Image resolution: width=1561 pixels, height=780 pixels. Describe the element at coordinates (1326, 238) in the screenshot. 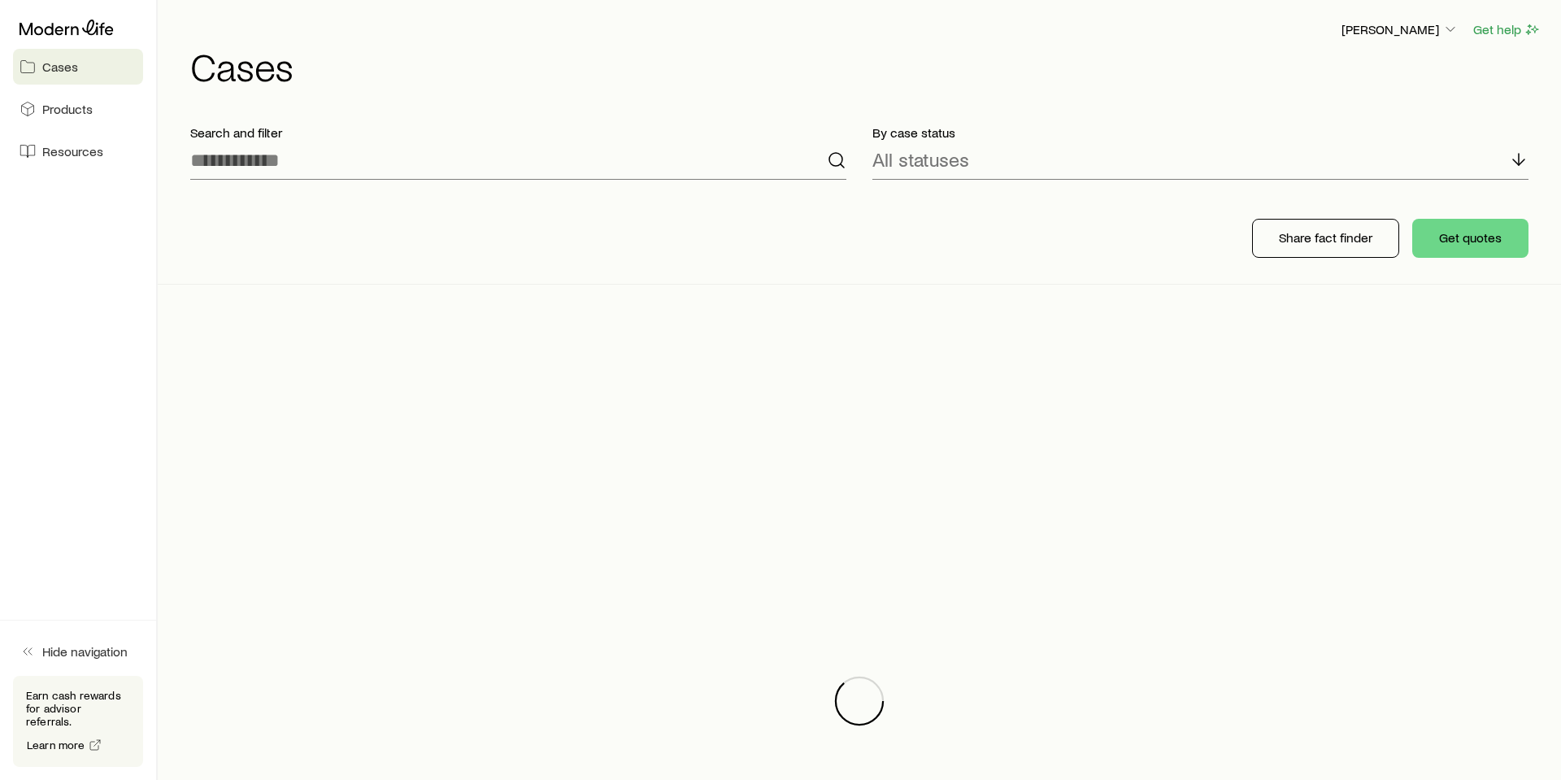

I see `button: Share fact finder` at that location.